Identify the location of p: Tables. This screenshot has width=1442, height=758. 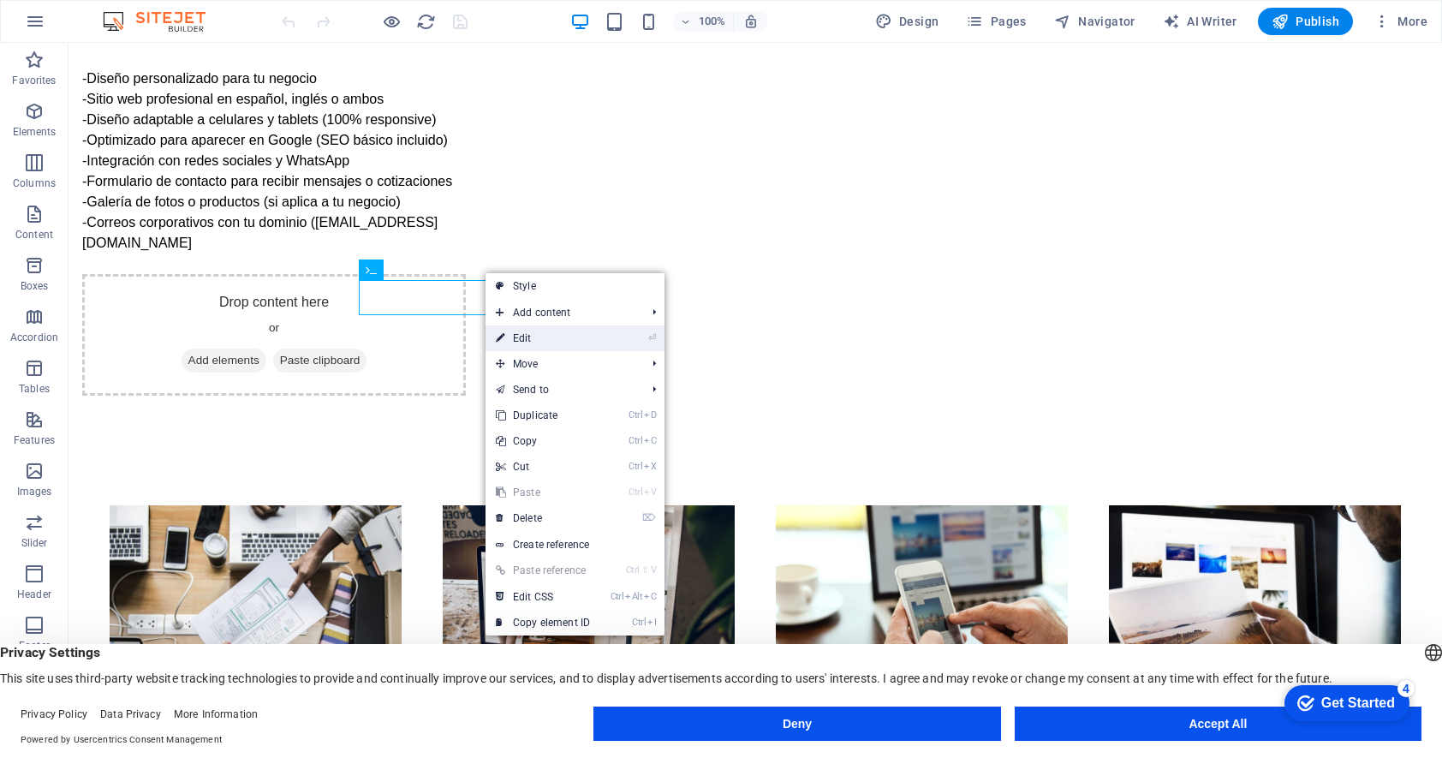
(34, 389).